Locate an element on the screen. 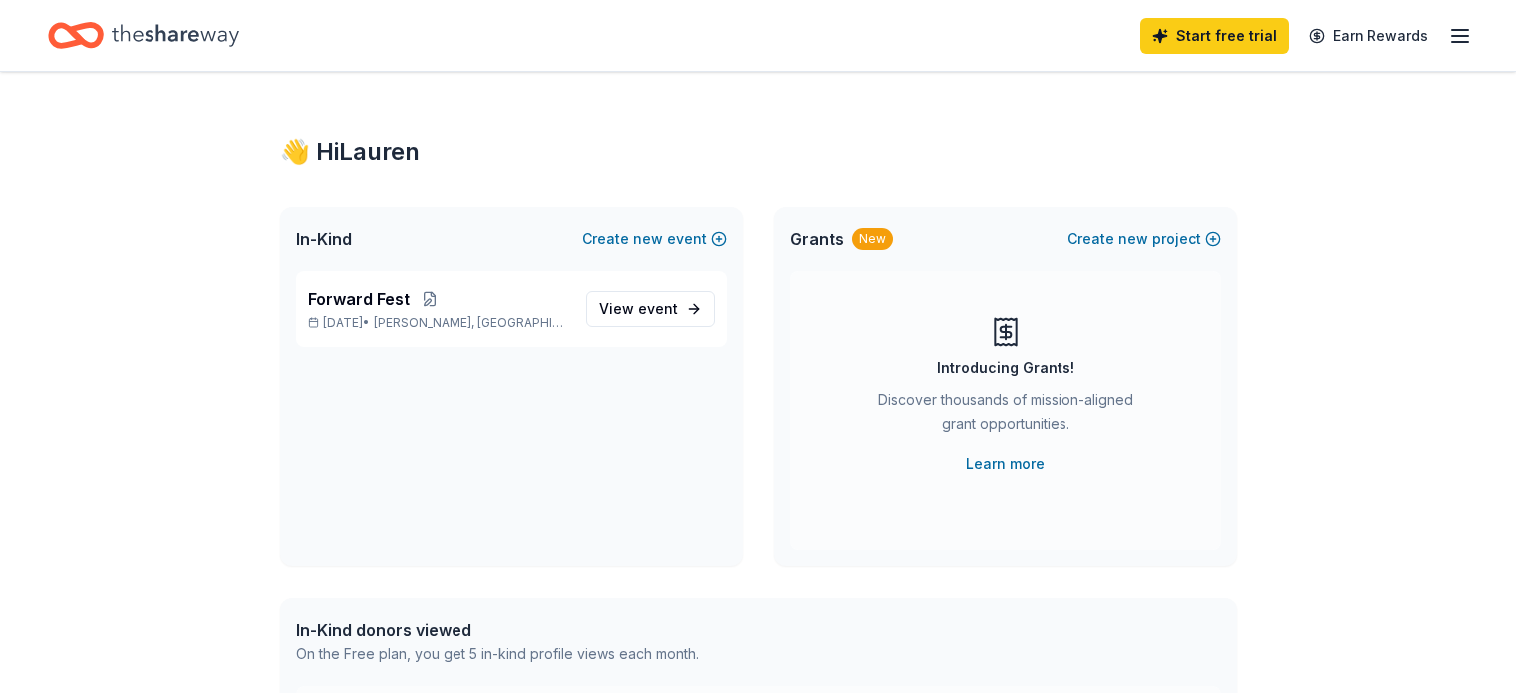  span: Grants is located at coordinates (817, 239).